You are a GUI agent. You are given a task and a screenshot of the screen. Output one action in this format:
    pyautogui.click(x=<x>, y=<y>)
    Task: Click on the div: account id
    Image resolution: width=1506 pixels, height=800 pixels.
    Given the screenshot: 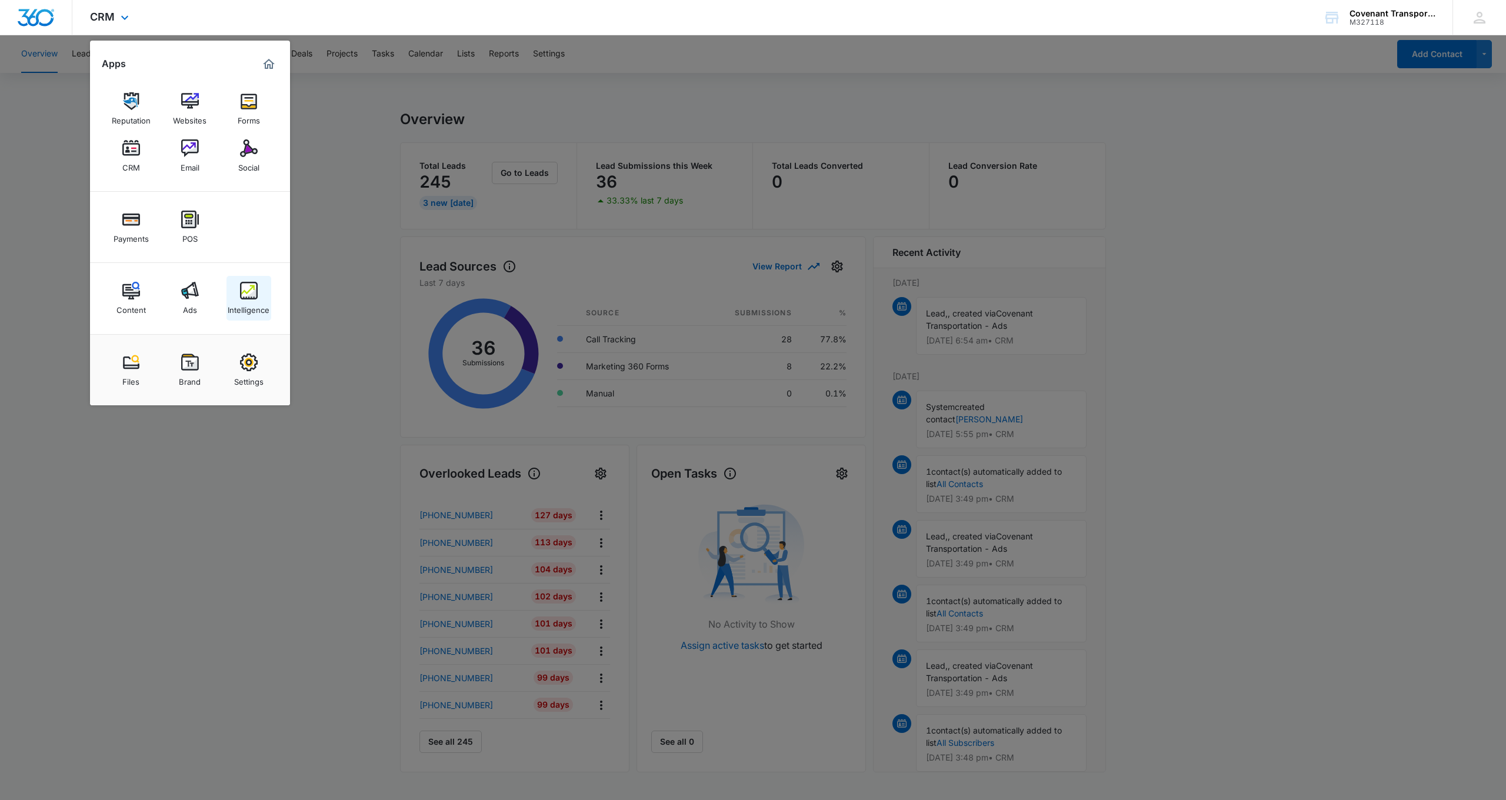 What is the action you would take?
    pyautogui.click(x=1393, y=22)
    